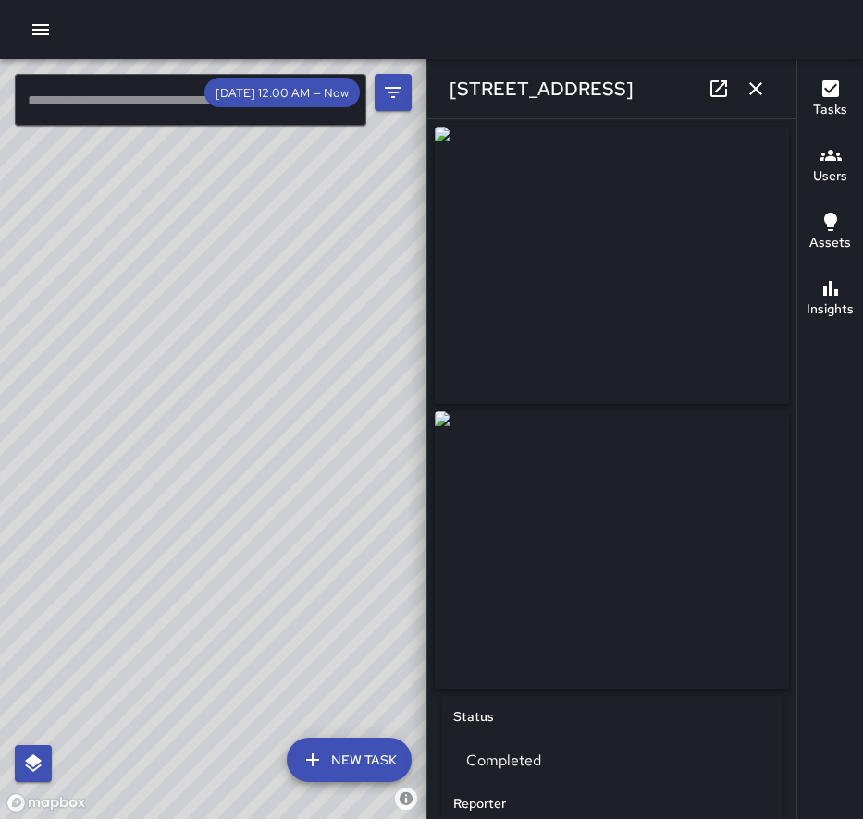 Image resolution: width=863 pixels, height=819 pixels. I want to click on button: Filters, so click(393, 92).